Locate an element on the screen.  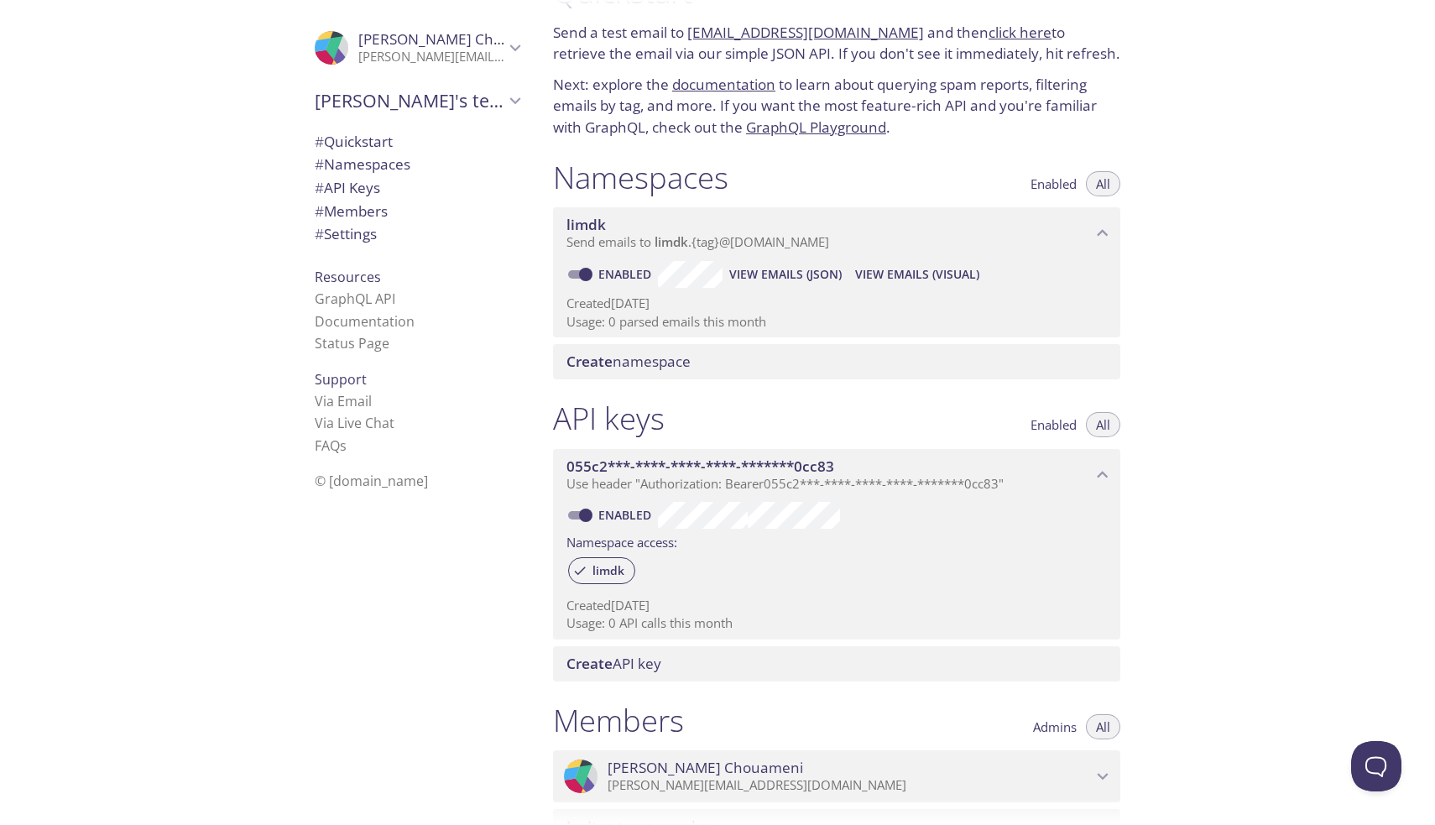
p: Usage: 0 parsed emails this month is located at coordinates (837, 321).